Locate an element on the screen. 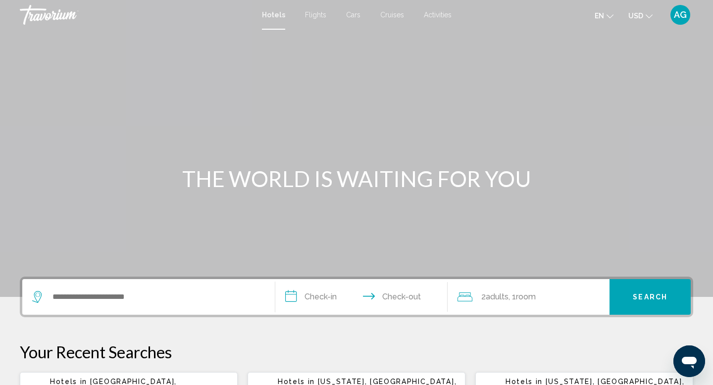  span: en is located at coordinates (599, 16).